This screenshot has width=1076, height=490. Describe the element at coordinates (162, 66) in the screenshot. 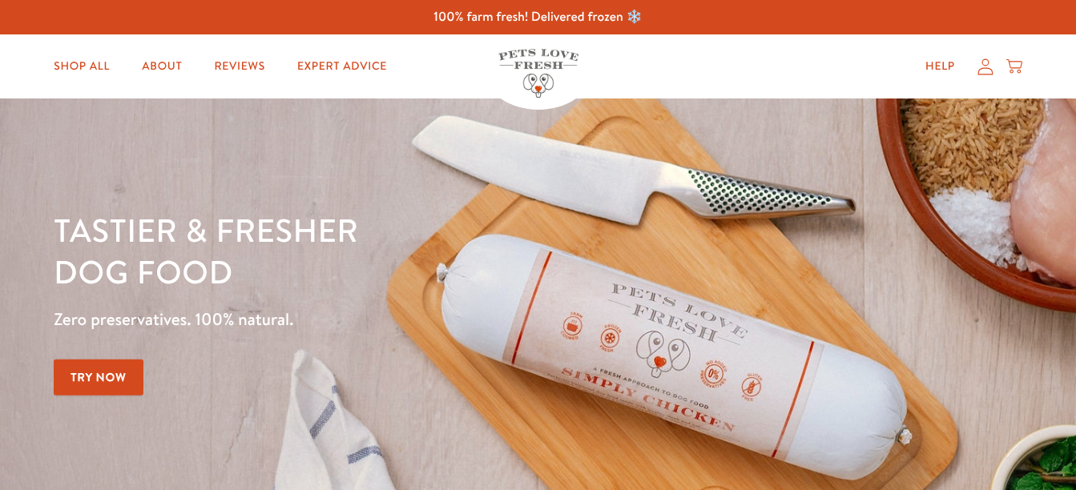

I see `a: About` at that location.